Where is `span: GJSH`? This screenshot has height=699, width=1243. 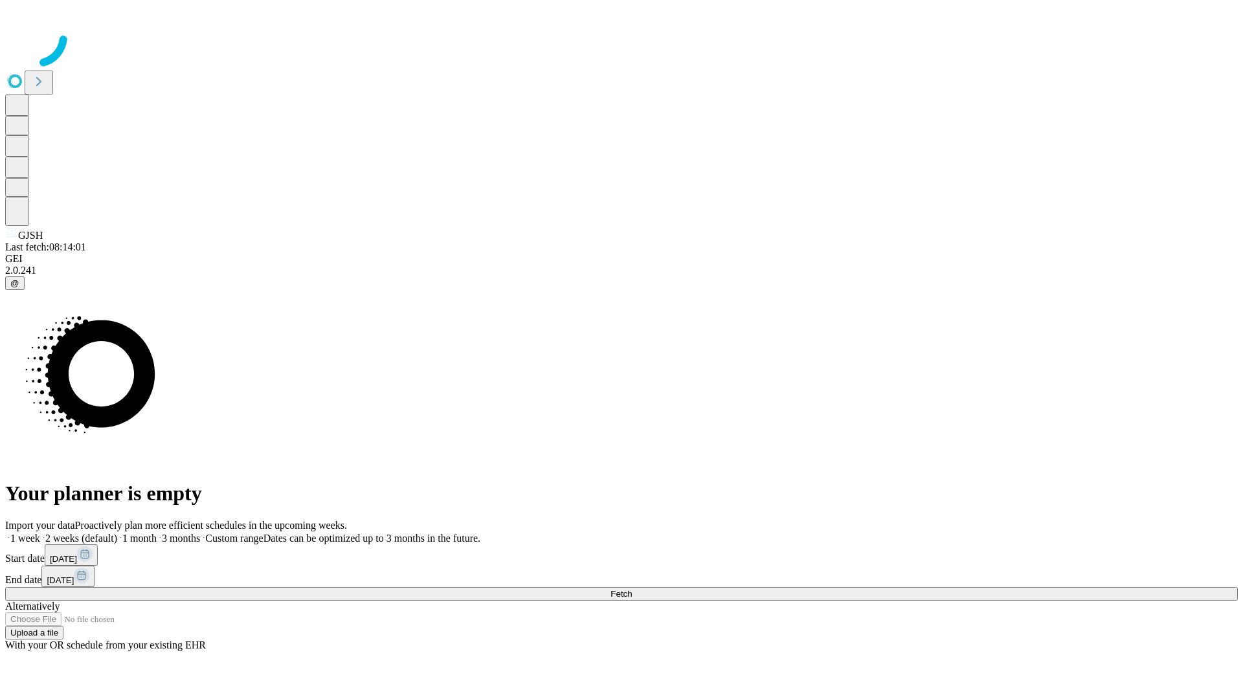
span: GJSH is located at coordinates (30, 235).